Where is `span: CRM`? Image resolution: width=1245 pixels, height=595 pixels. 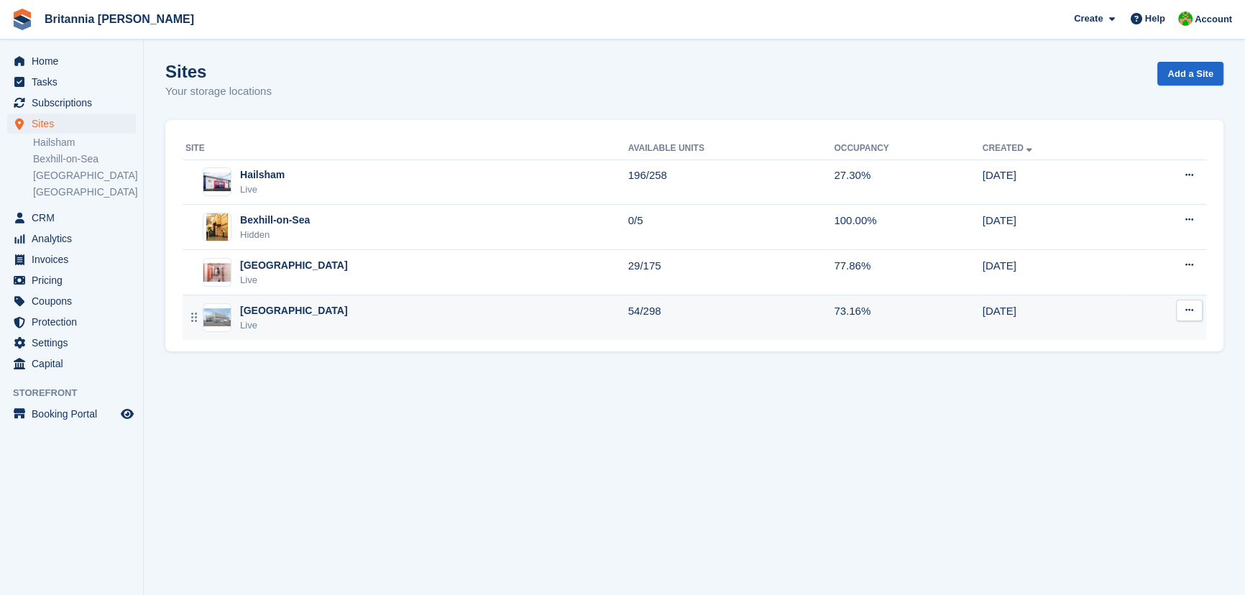 span: CRM is located at coordinates (75, 218).